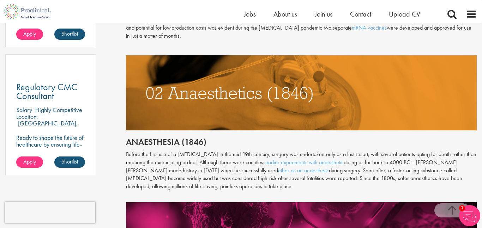 The height and width of the screenshot is (228, 482). Describe the element at coordinates (250, 14) in the screenshot. I see `span: Jobs` at that location.